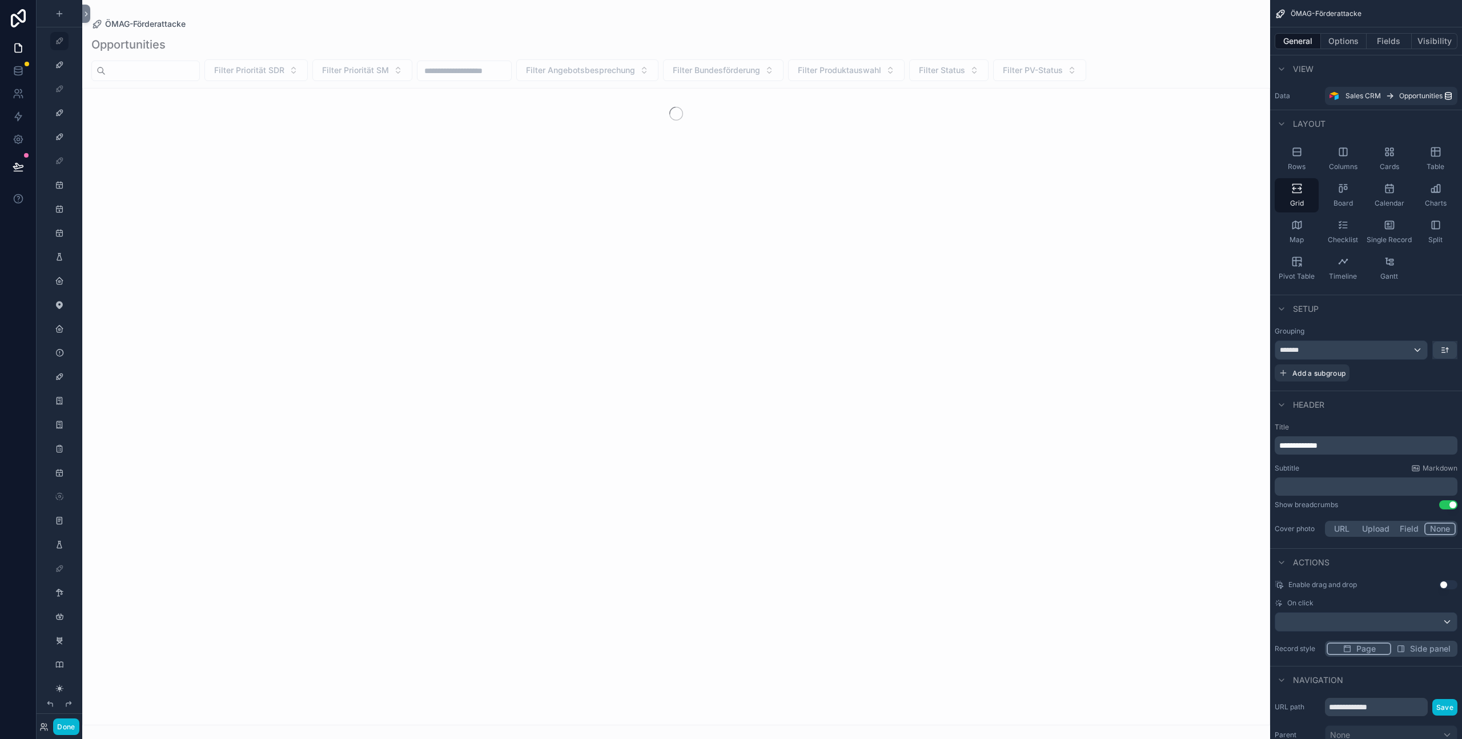  Describe the element at coordinates (1342, 268) in the screenshot. I see `button: Timeline` at that location.